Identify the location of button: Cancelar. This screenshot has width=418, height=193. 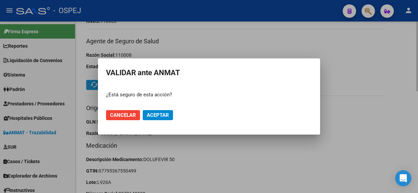
(123, 115).